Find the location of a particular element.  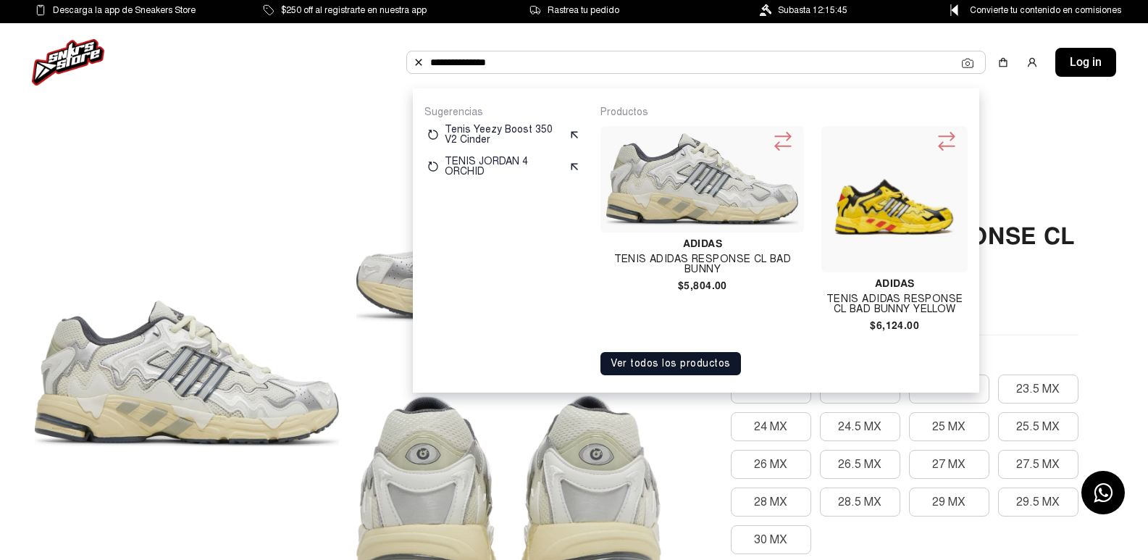

button: 26.5 MX is located at coordinates (860, 464).